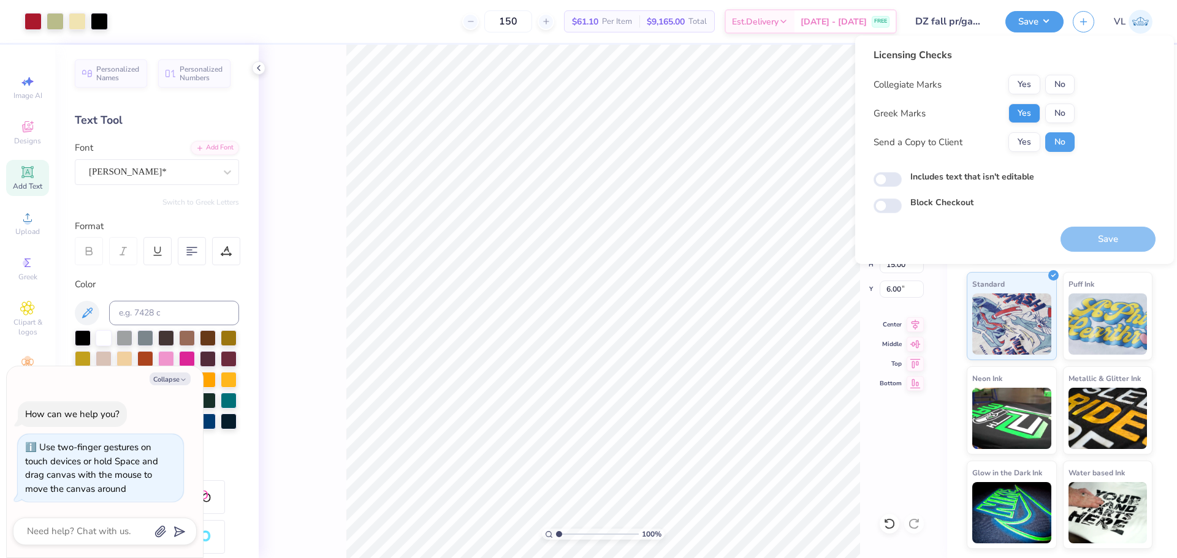 The image size is (1177, 558). What do you see at coordinates (1107, 324) in the screenshot?
I see `img: Puff Ink` at bounding box center [1107, 324].